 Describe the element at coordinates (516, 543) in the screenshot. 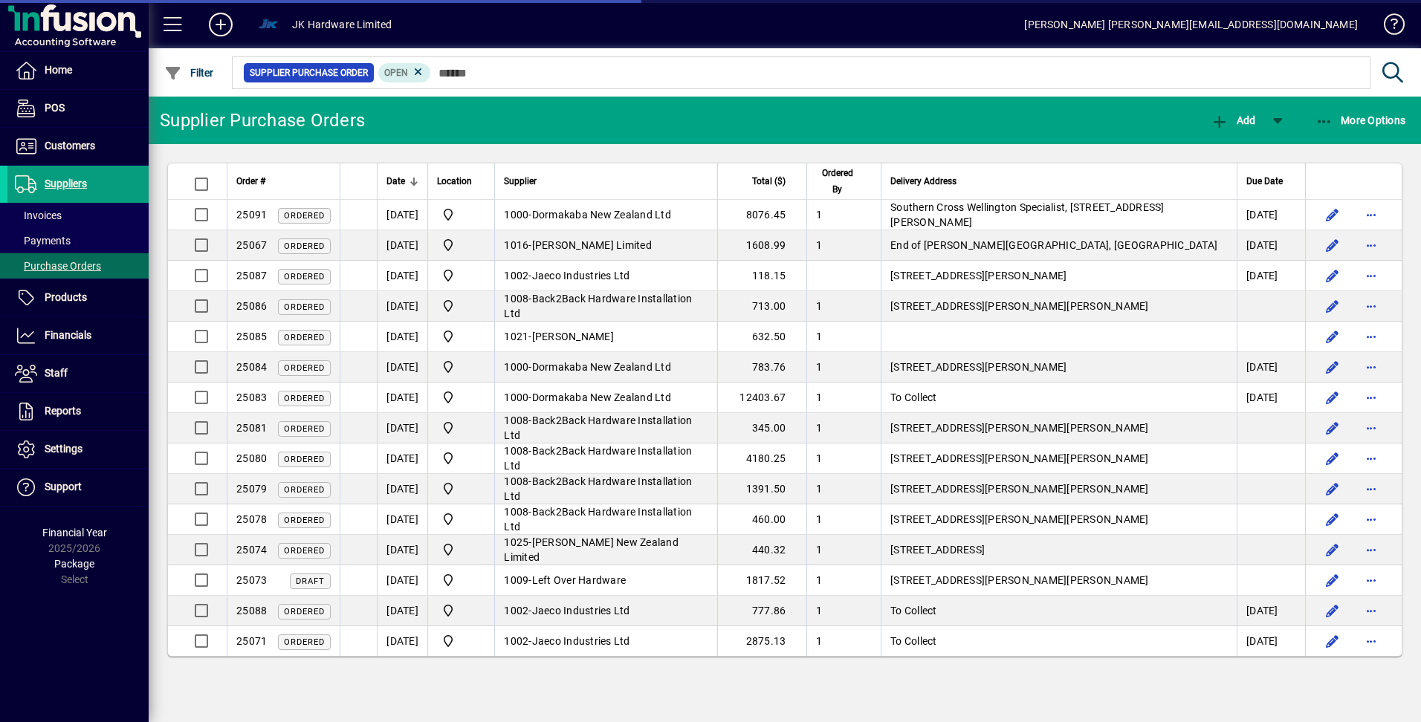

I see `span: 1025` at that location.